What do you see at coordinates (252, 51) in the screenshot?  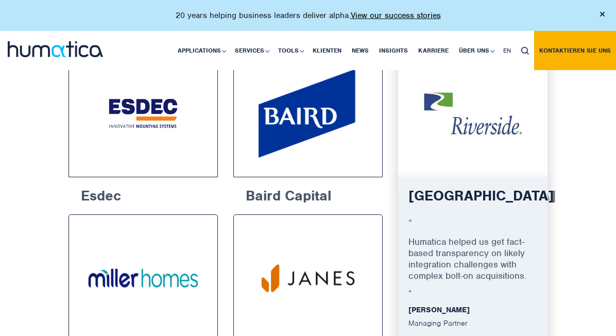 I see `a: Services` at bounding box center [252, 51].